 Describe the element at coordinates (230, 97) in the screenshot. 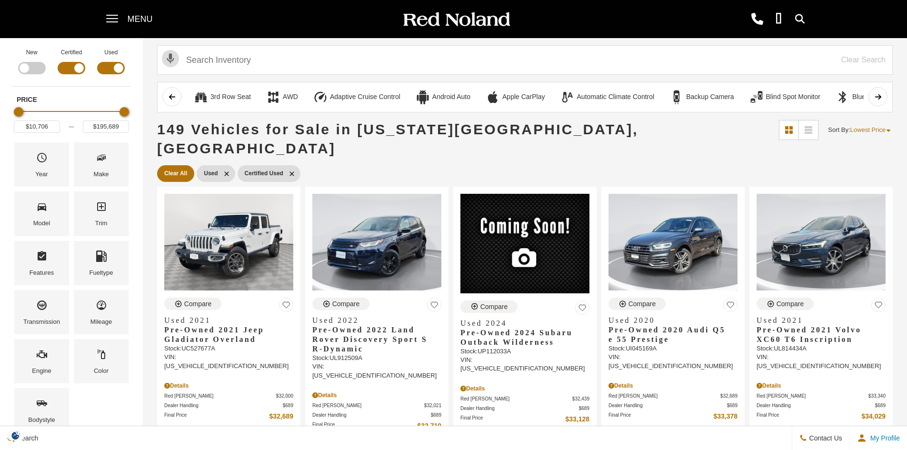

I see `div: 3rd Row Seat` at that location.